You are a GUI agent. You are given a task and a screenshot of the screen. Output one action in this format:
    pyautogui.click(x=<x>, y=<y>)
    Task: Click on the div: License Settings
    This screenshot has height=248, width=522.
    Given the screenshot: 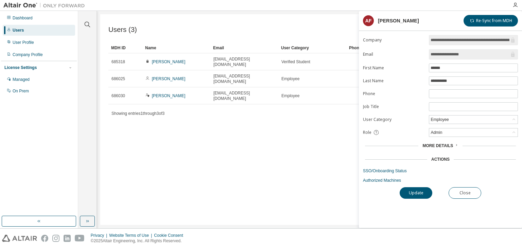 What is the action you would take?
    pyautogui.click(x=20, y=68)
    